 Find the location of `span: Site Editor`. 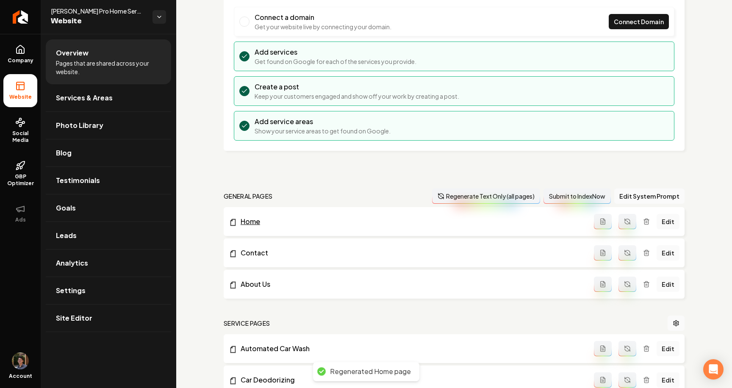

span: Site Editor is located at coordinates (74, 318).